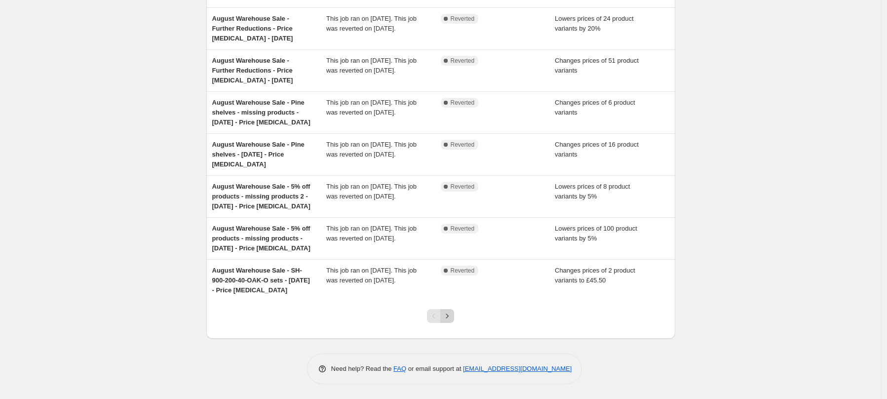  What do you see at coordinates (435, 368) in the screenshot?
I see `span: or email support at` at bounding box center [435, 368].